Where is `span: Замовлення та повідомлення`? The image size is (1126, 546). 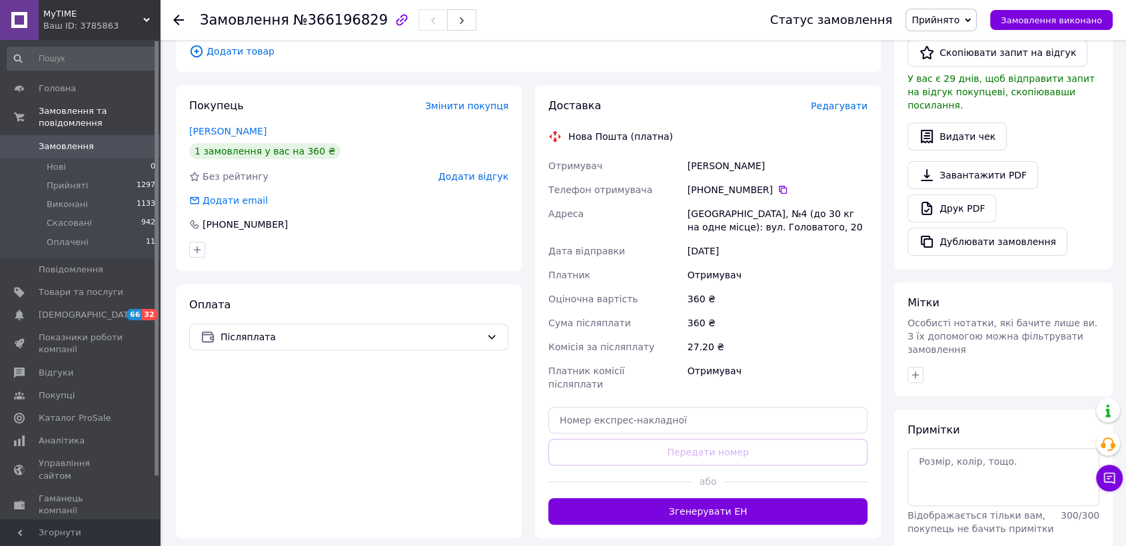 span: Замовлення та повідомлення is located at coordinates (99, 117).